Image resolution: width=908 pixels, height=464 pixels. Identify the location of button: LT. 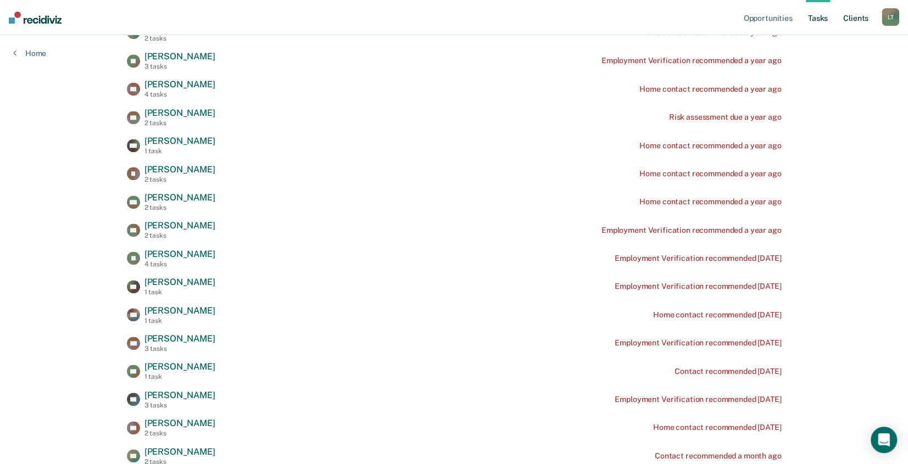
(890, 17).